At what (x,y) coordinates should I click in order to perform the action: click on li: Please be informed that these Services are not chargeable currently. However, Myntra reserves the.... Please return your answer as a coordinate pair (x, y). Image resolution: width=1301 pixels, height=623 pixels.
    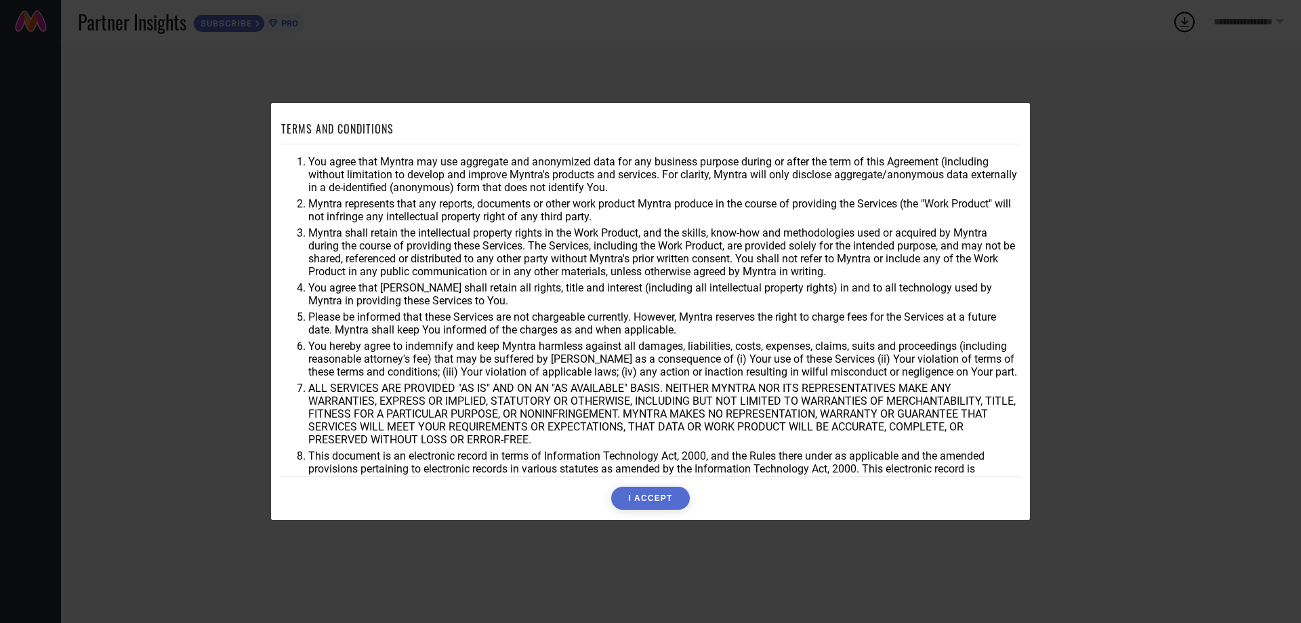
    Looking at the image, I should click on (664, 323).